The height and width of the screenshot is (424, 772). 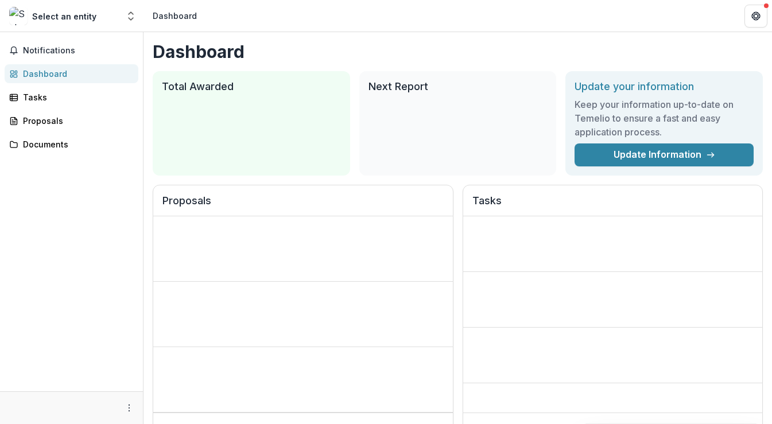 I want to click on img: Select an entity, so click(x=18, y=16).